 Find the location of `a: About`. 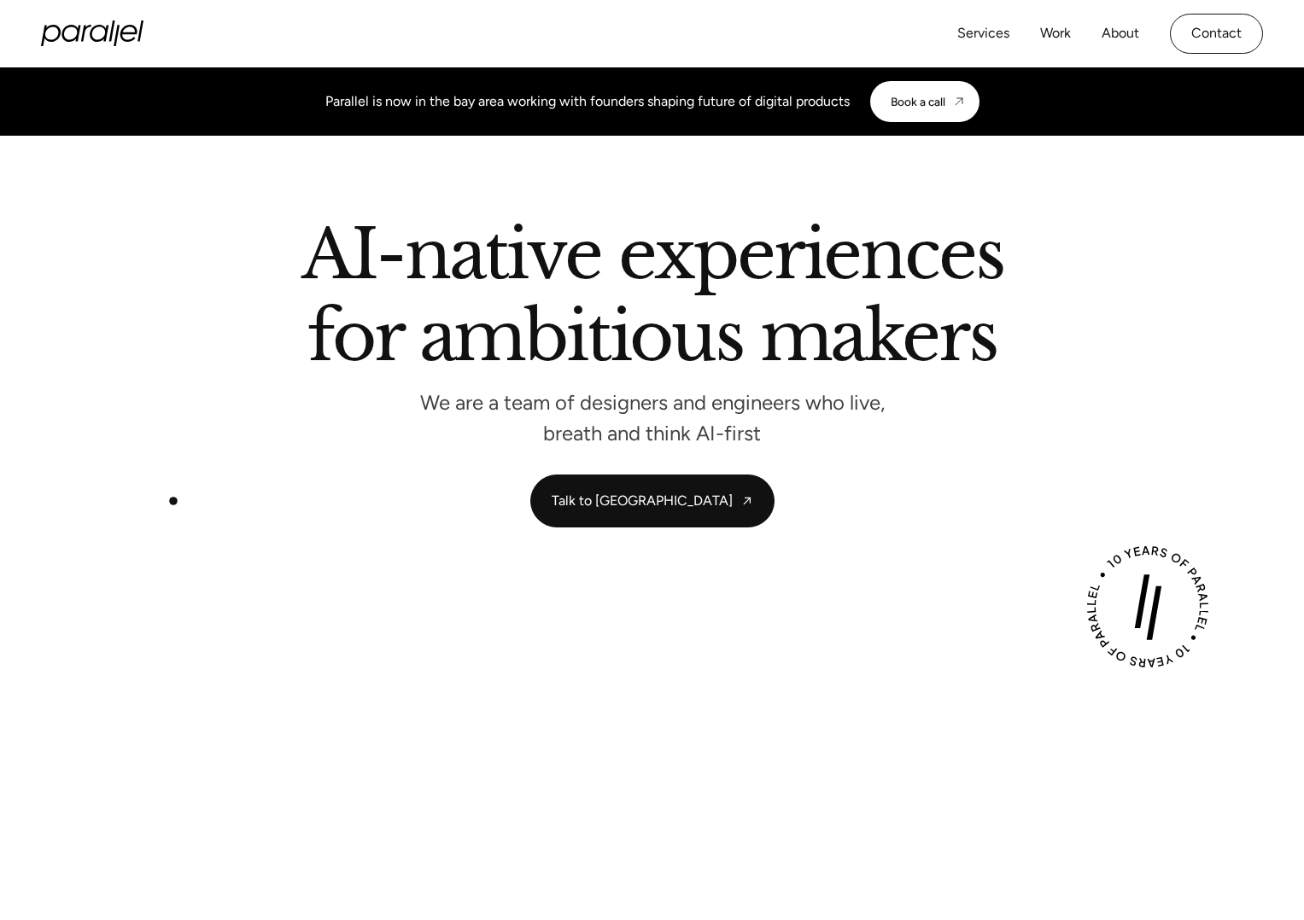

a: About is located at coordinates (1120, 33).